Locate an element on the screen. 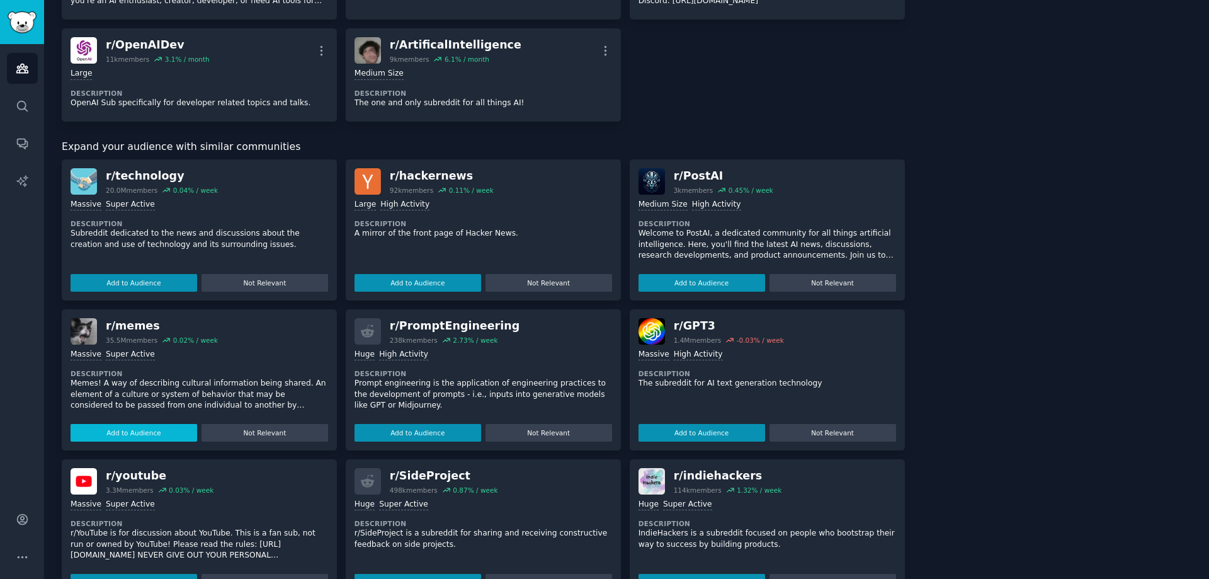 The width and height of the screenshot is (1209, 579). div: r/ technology is located at coordinates (162, 176).